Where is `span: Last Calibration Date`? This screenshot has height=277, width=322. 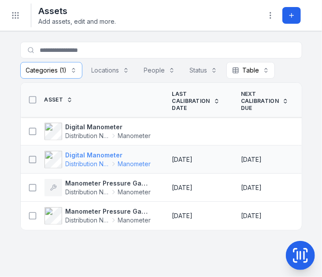
span: Last Calibration Date is located at coordinates (191, 101).